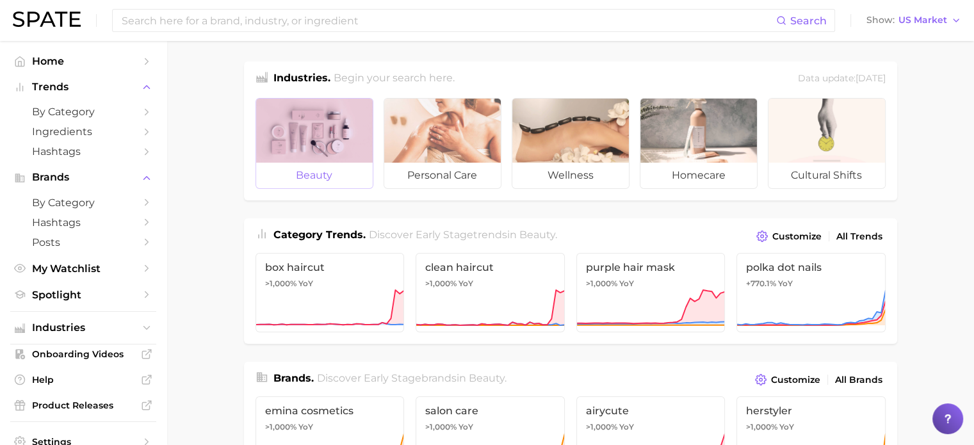 The width and height of the screenshot is (974, 445). Describe the element at coordinates (922, 20) in the screenshot. I see `span: US Market` at that location.